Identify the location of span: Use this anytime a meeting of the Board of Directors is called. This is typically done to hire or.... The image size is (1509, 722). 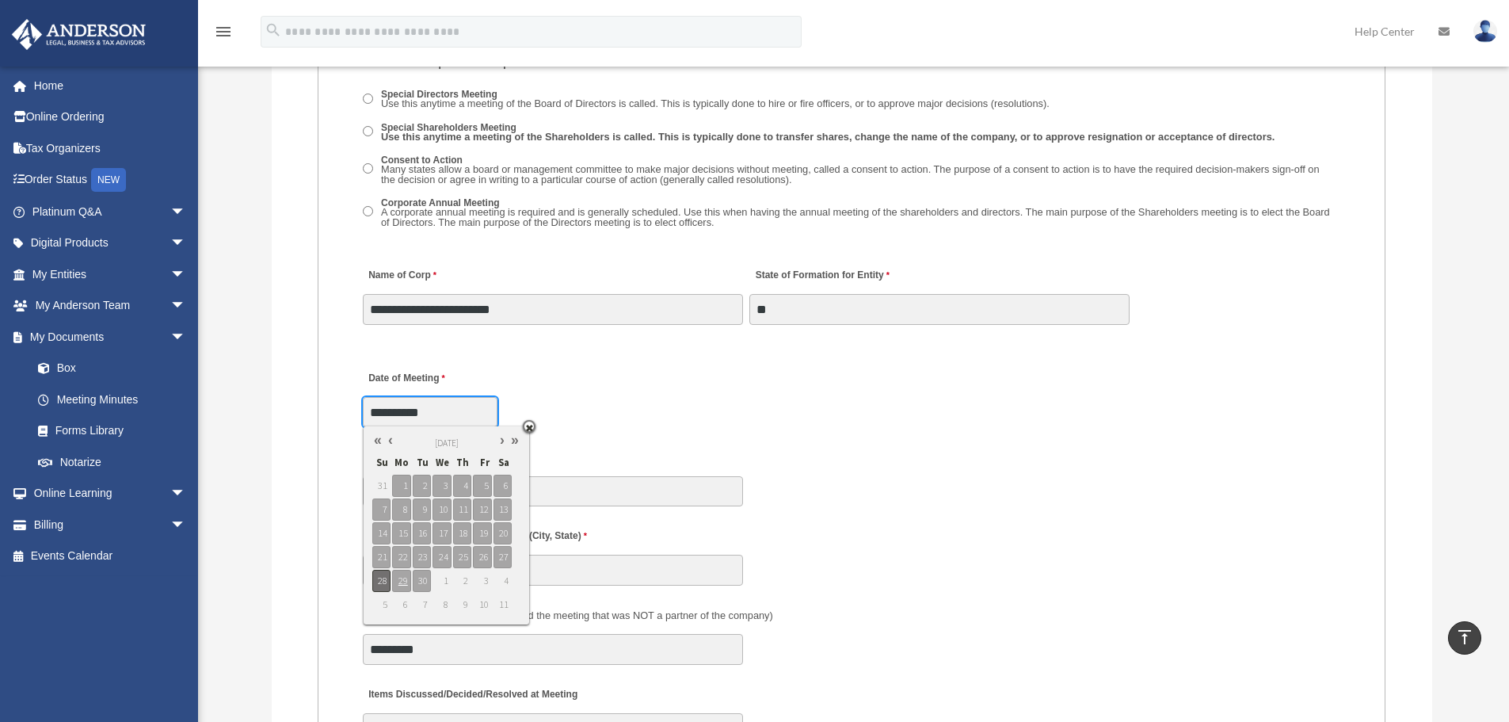
(715, 103).